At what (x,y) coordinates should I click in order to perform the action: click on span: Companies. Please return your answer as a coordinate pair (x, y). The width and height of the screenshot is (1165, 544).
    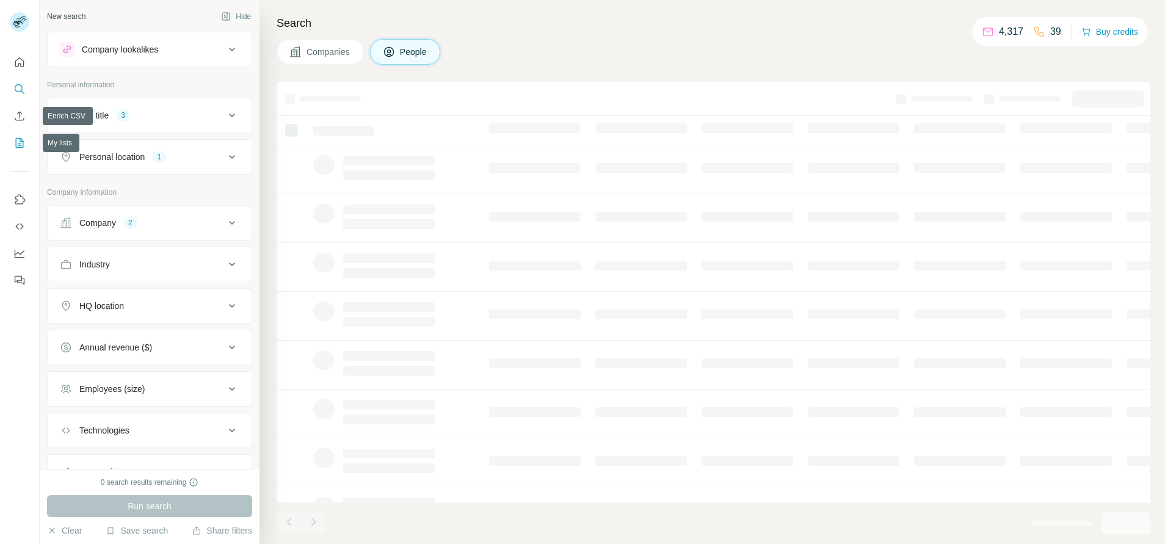
    Looking at the image, I should click on (329, 52).